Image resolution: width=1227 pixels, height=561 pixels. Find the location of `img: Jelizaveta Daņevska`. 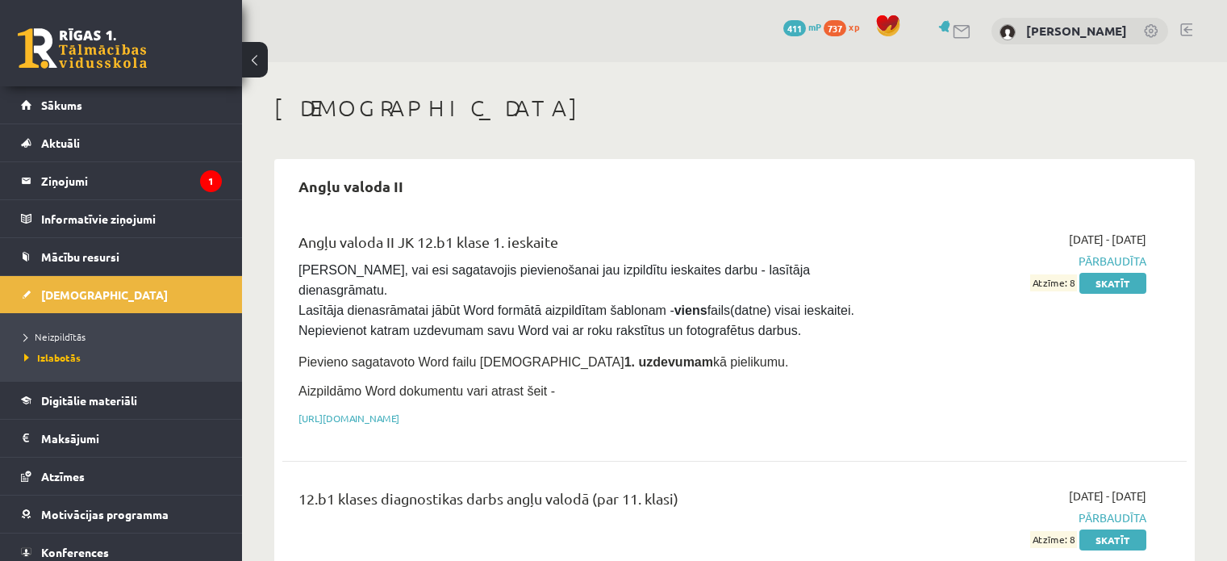

img: Jelizaveta Daņevska is located at coordinates (1007, 32).